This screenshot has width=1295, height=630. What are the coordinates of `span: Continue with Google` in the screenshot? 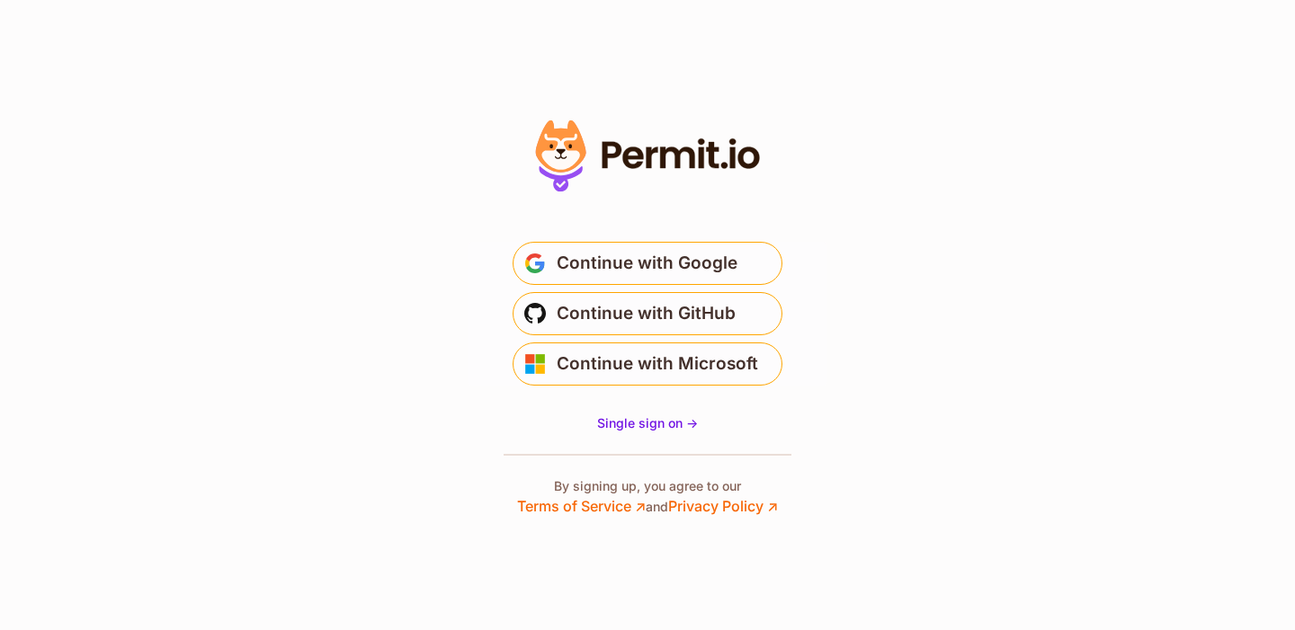 It's located at (647, 263).